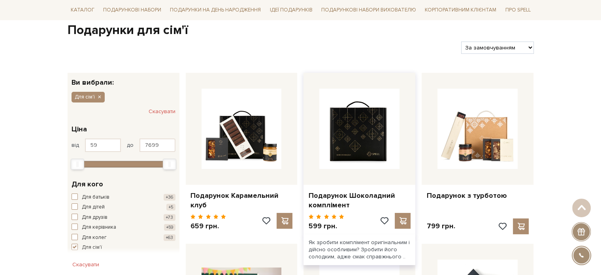 This screenshot has width=601, height=275. Describe the element at coordinates (461, 10) in the screenshot. I see `a: Корпоративним клієнтам` at that location.